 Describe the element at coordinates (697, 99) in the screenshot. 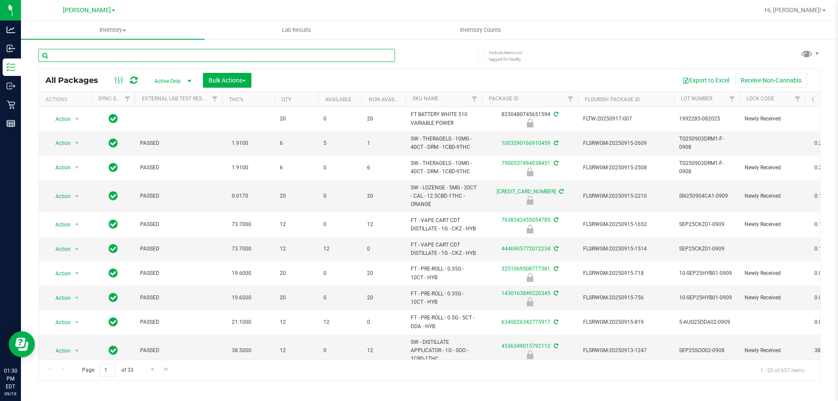

I see `a: Lot Number` at that location.